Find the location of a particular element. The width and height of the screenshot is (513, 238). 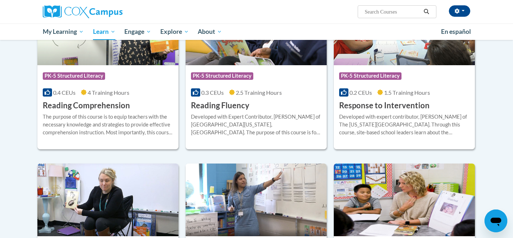

span: 0.4 CEUs is located at coordinates (64, 92).